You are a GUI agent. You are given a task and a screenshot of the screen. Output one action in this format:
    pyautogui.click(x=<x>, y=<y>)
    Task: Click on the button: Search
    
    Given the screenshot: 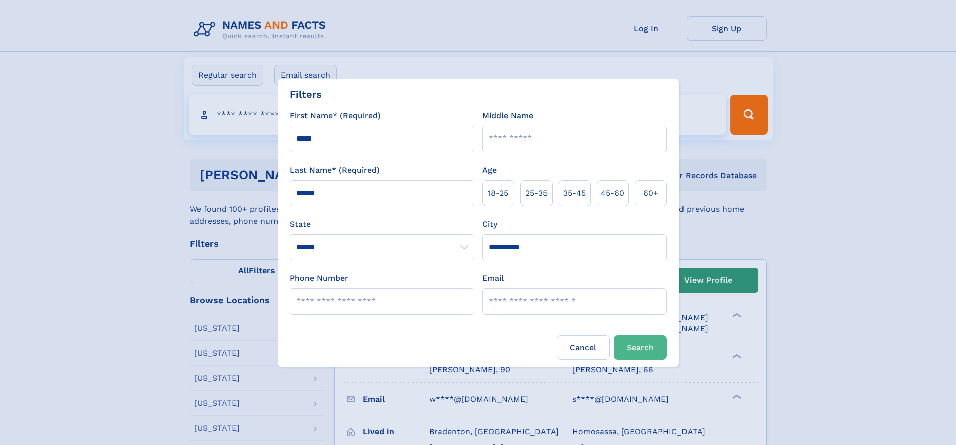 What is the action you would take?
    pyautogui.click(x=640, y=347)
    